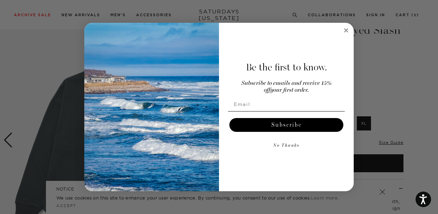 The height and width of the screenshot is (214, 438). What do you see at coordinates (289, 90) in the screenshot?
I see `span: your first order.` at bounding box center [289, 90].